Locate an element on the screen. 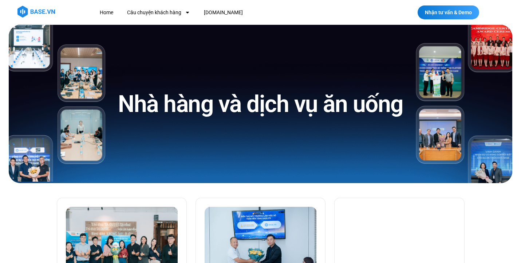 This screenshot has height=263, width=521. a: Nhận tư vấn & Demo is located at coordinates (448, 12).